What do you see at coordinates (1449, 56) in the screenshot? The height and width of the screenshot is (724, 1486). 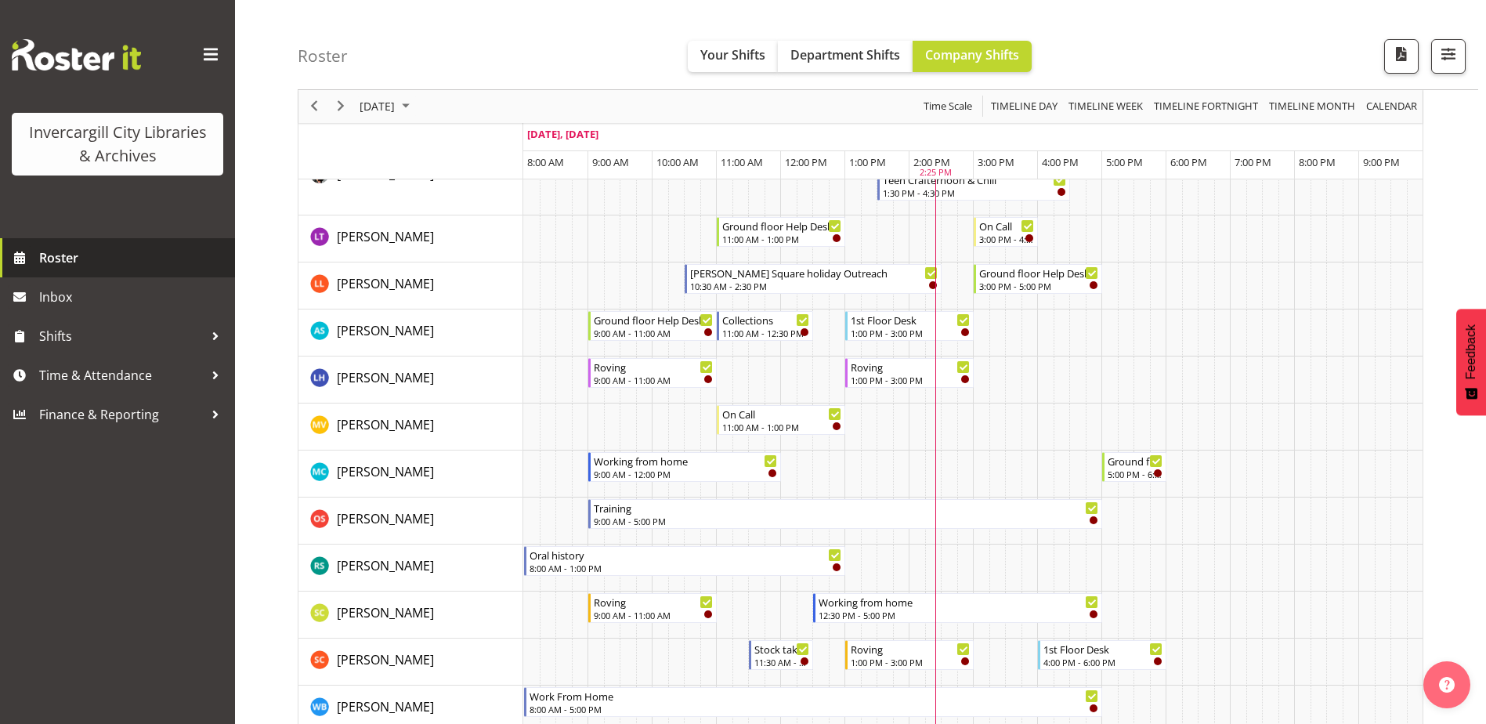 I see `button: Filter Shifts` at bounding box center [1449, 56].